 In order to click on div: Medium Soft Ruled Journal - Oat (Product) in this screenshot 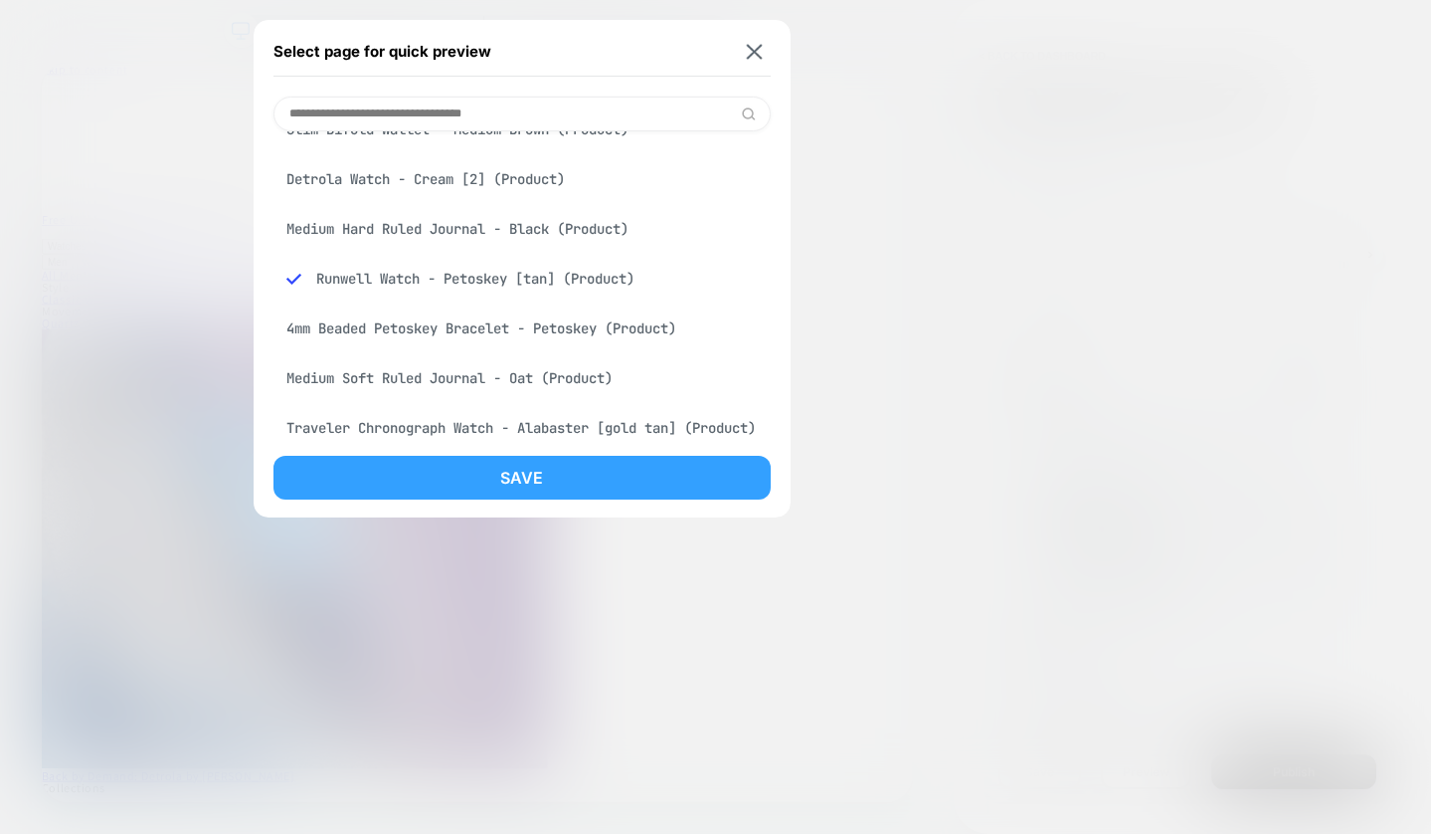, I will do `click(522, 378)`.